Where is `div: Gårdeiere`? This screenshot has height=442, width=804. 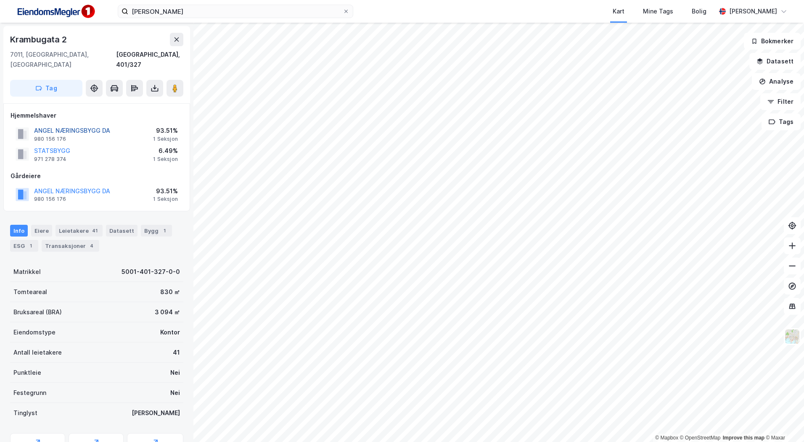
div: Gårdeiere is located at coordinates (97, 176).